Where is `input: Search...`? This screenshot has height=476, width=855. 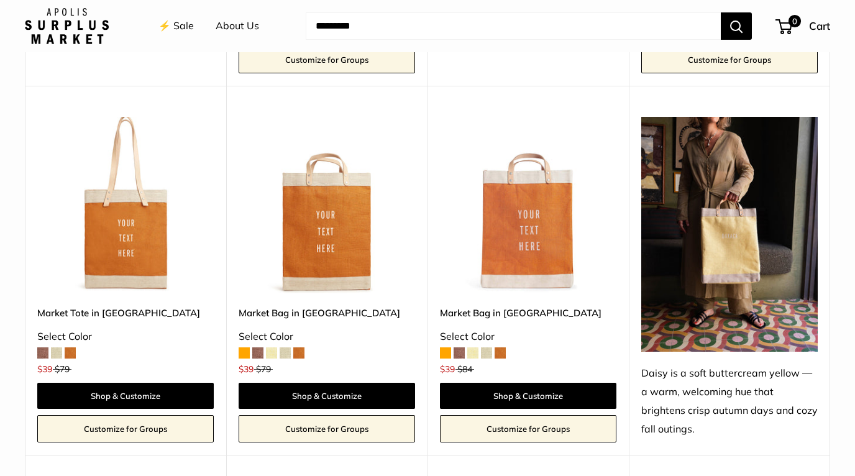 input: Search... is located at coordinates (513, 26).